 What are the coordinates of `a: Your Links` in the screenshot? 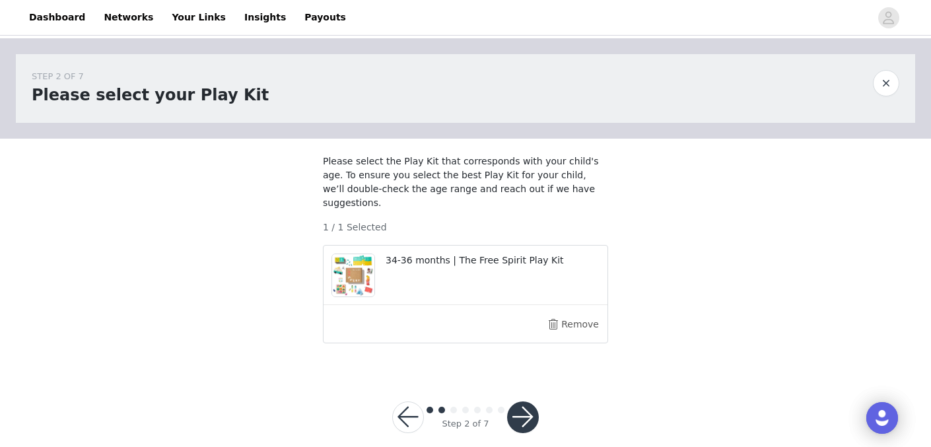 It's located at (199, 17).